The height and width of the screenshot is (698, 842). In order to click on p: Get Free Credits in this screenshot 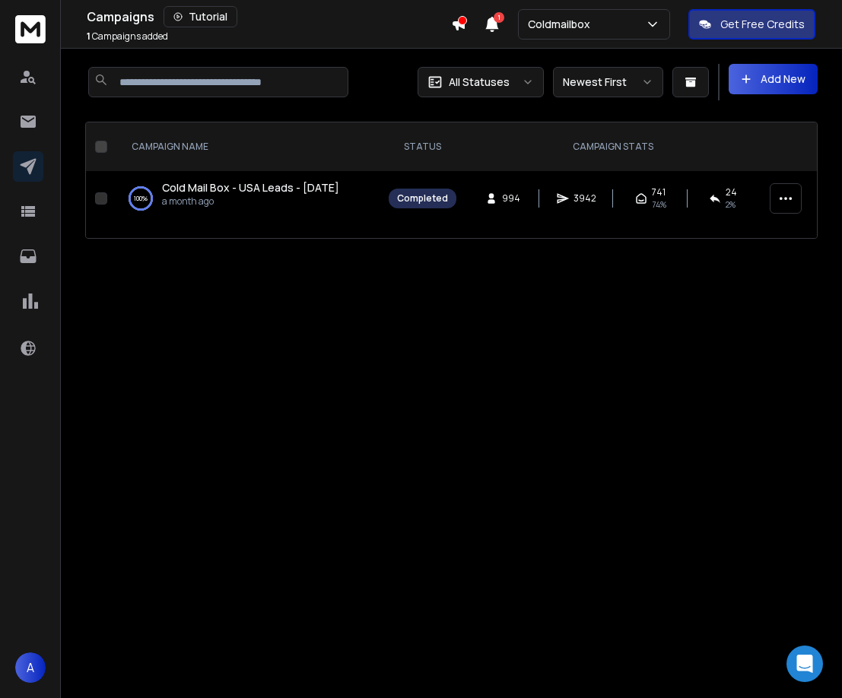, I will do `click(762, 24)`.